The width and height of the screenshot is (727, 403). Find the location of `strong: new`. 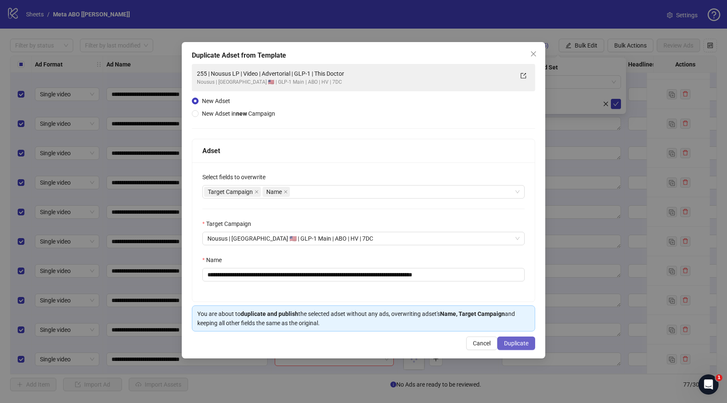

strong: new is located at coordinates (241, 114).